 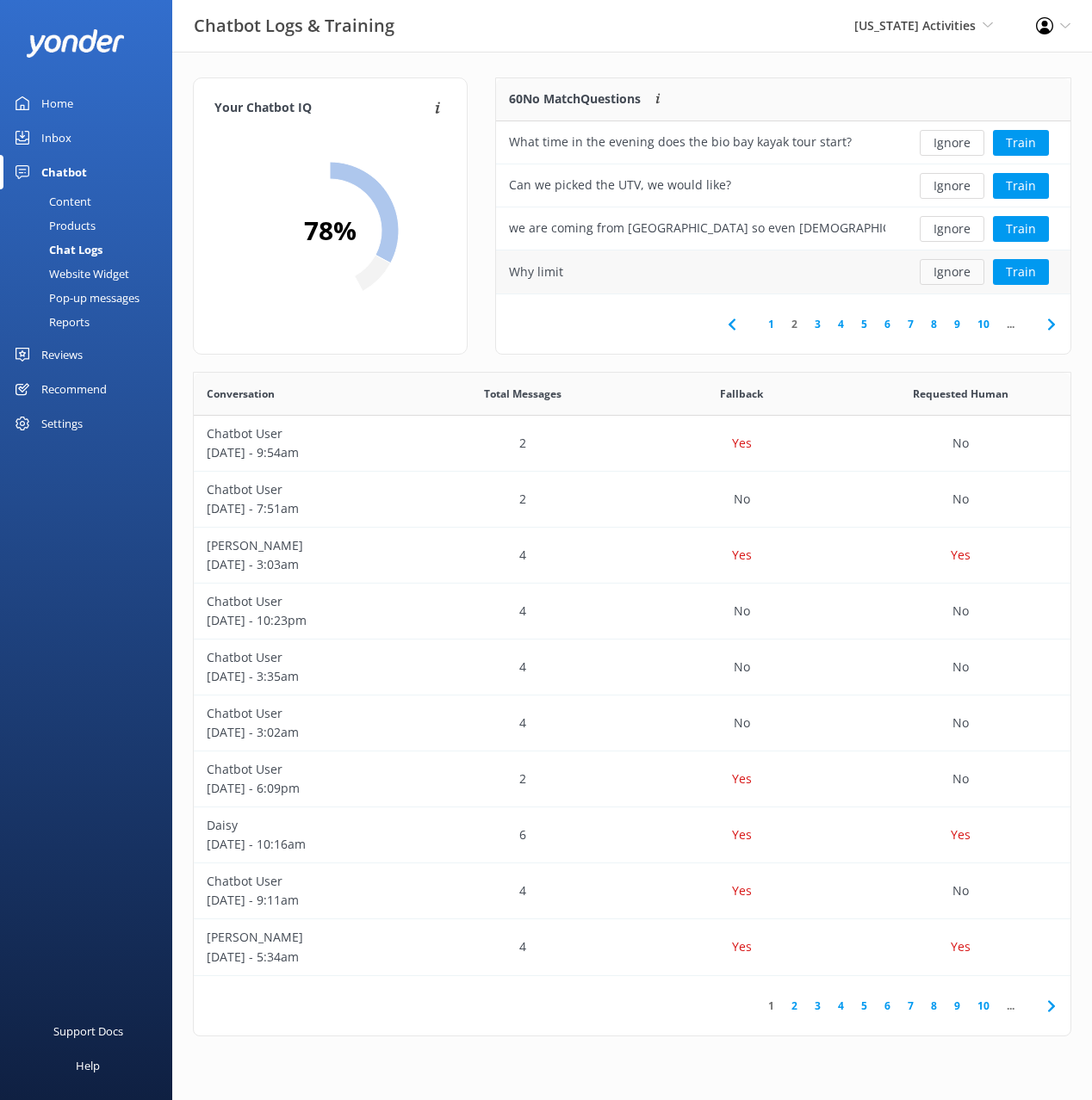 What do you see at coordinates (330, 231) in the screenshot?
I see `h2: 78 %` at bounding box center [330, 231].